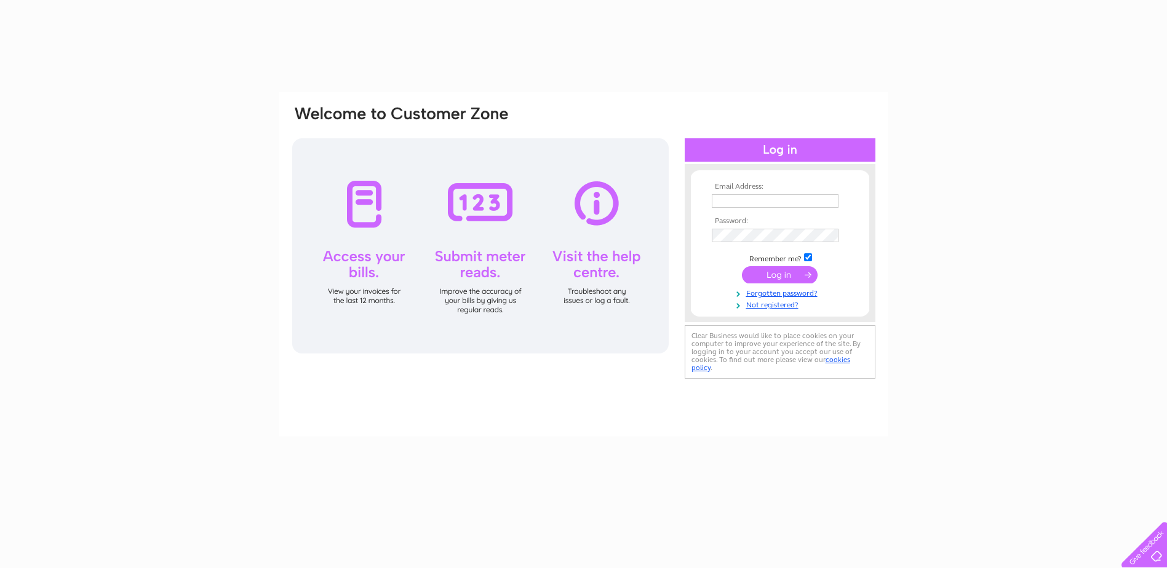  Describe the element at coordinates (780, 187) in the screenshot. I see `th: Email Address:` at that location.